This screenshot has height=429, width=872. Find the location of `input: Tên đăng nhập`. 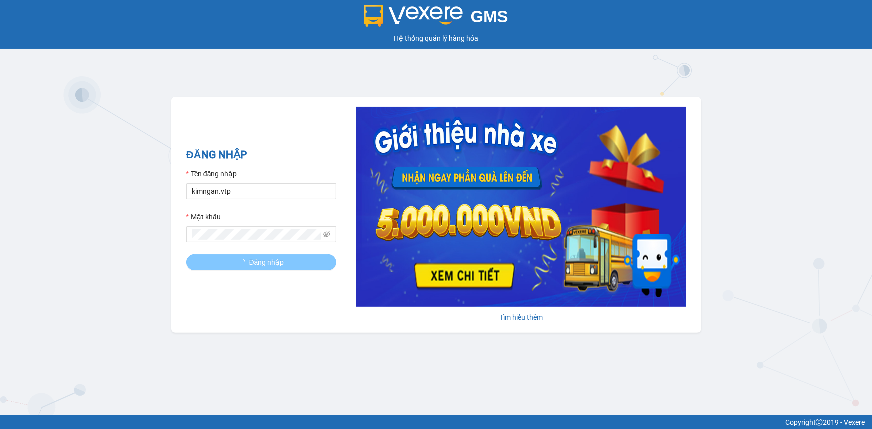

input: Tên đăng nhập is located at coordinates (261, 191).